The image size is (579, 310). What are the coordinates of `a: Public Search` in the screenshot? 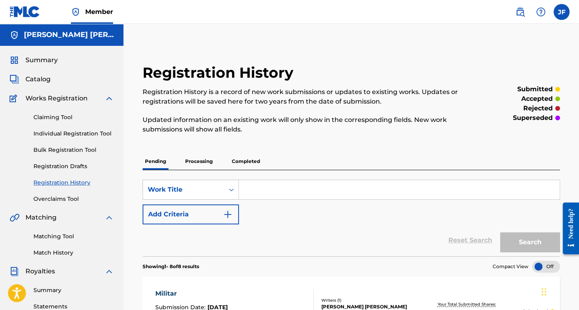 It's located at (520, 12).